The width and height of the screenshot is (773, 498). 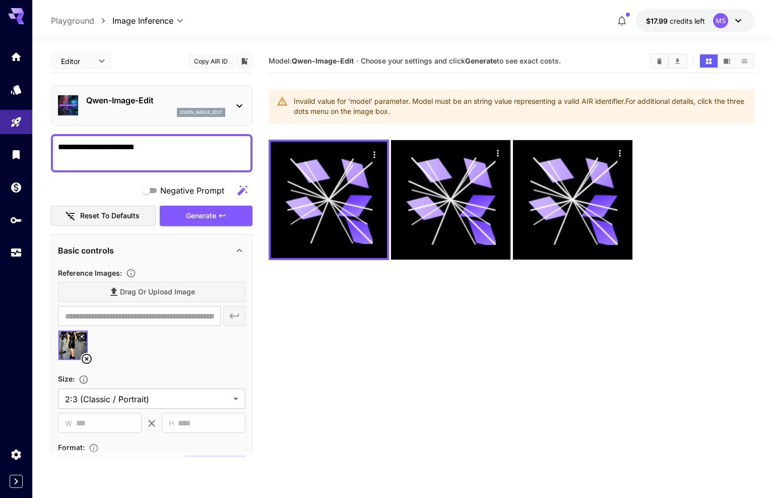 I want to click on button: Clear Images, so click(x=659, y=61).